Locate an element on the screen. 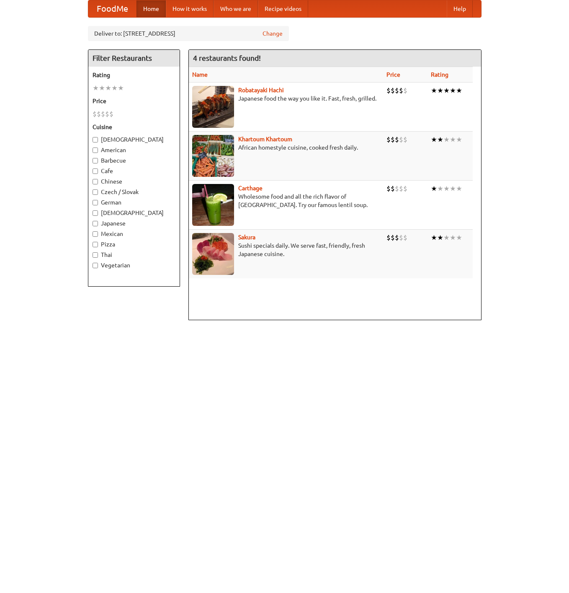 The width and height of the screenshot is (569, 593). label: Chinese is located at coordinates (134, 181).